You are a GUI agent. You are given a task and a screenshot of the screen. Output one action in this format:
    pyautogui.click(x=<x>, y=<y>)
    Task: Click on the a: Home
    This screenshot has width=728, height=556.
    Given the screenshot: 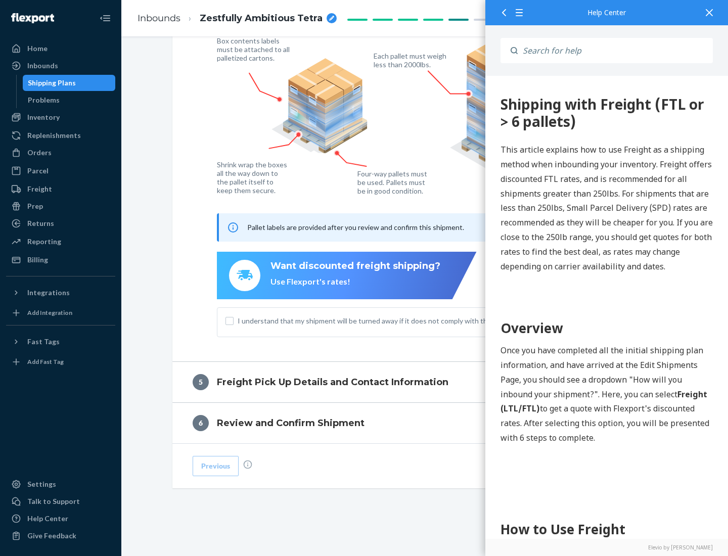 What is the action you would take?
    pyautogui.click(x=61, y=49)
    